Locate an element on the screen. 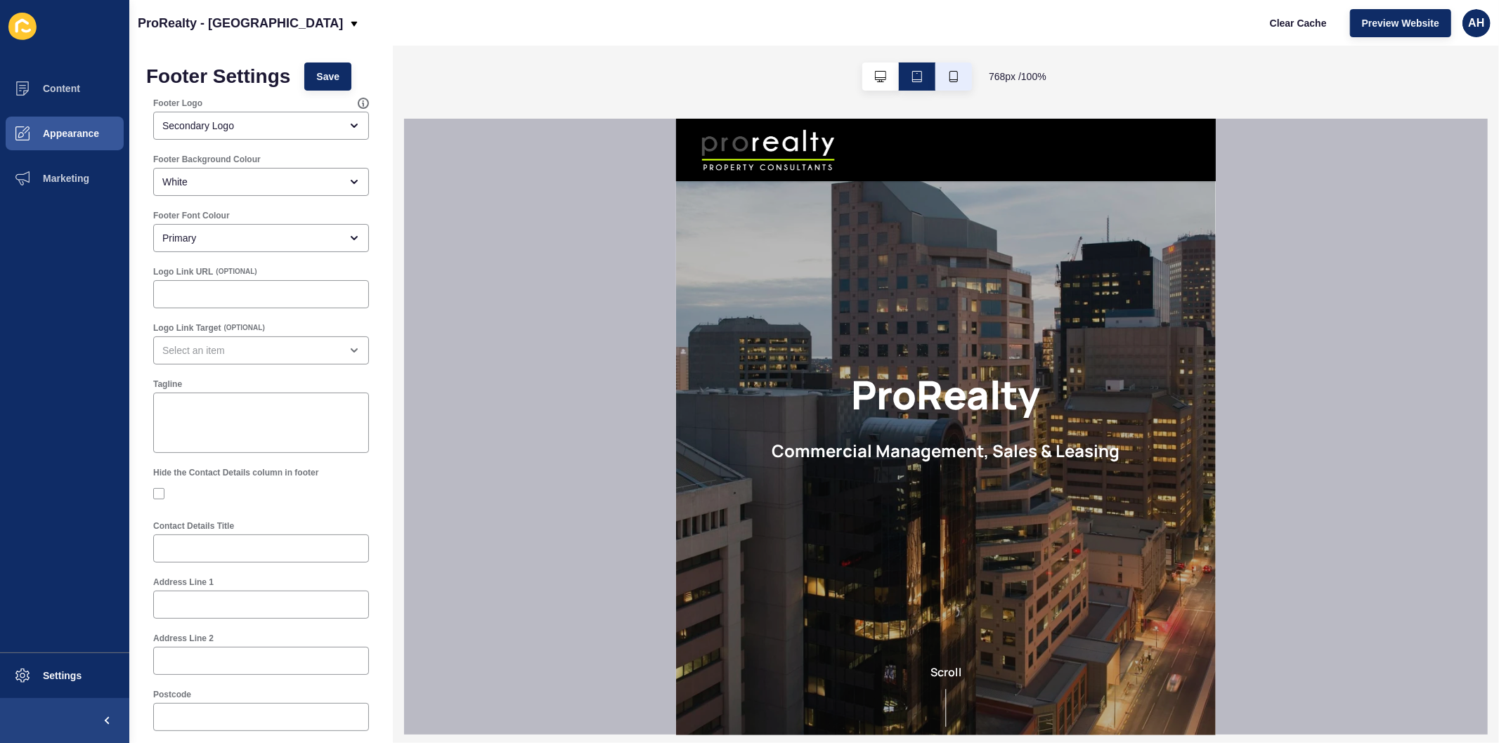 The image size is (1499, 743). label: Footer Font Colour is located at coordinates (191, 216).